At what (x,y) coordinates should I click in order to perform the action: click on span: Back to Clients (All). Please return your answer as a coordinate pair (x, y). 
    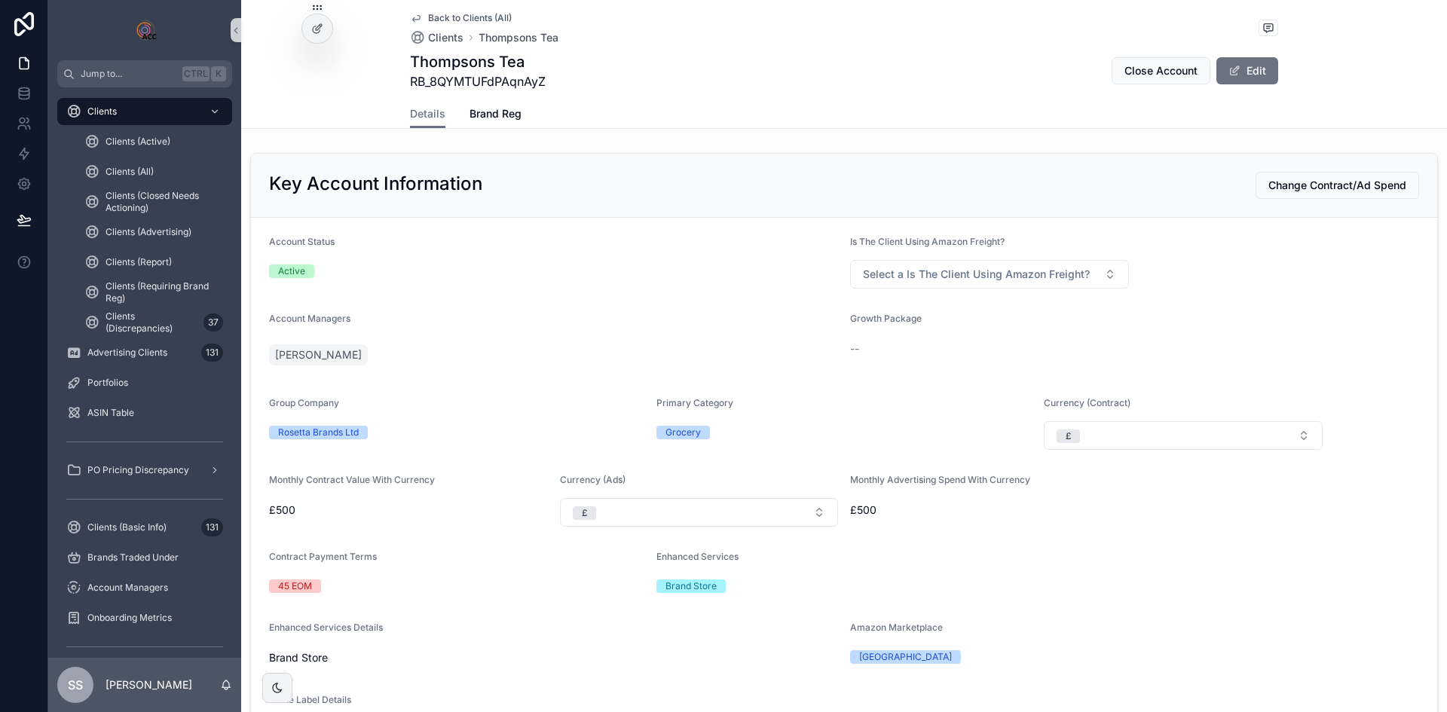
    Looking at the image, I should click on (469, 18).